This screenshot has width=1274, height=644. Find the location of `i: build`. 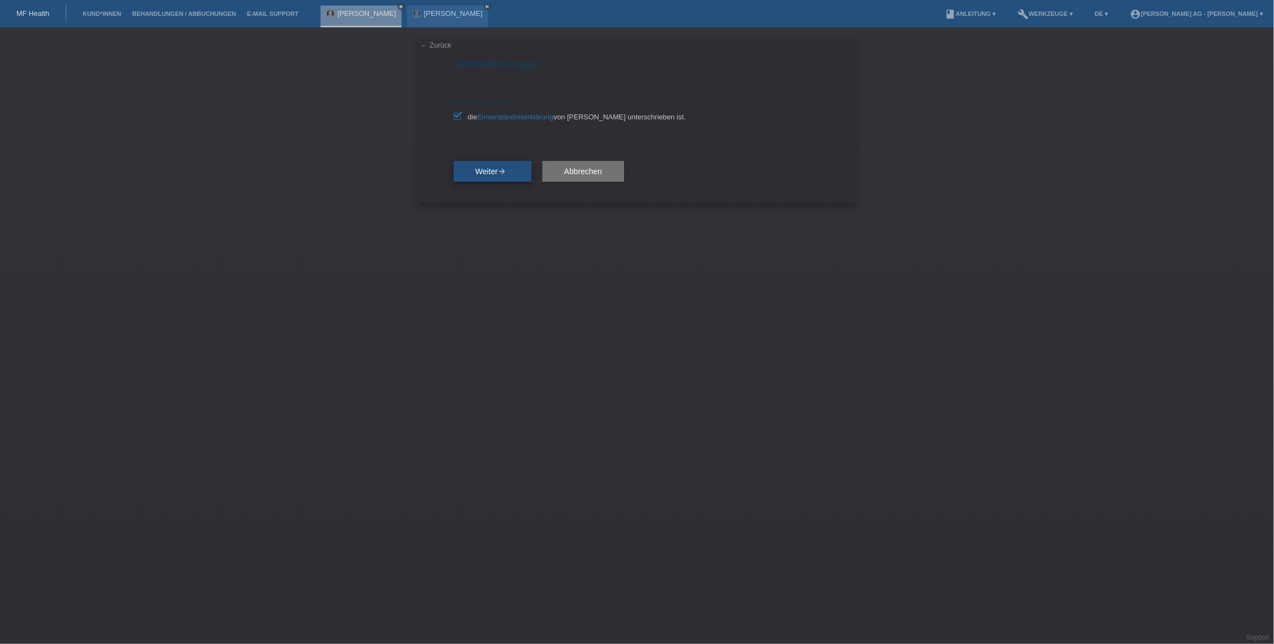

i: build is located at coordinates (1024, 14).